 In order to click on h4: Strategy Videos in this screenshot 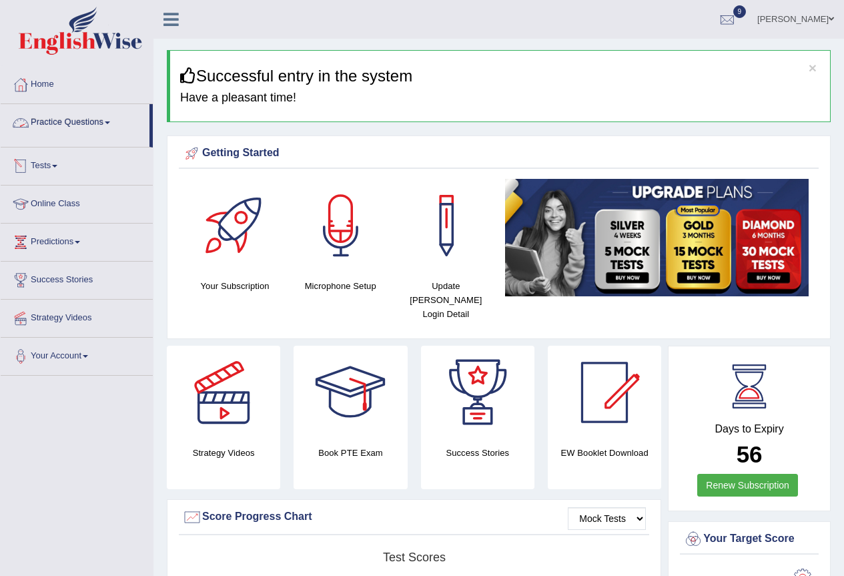, I will do `click(224, 452)`.